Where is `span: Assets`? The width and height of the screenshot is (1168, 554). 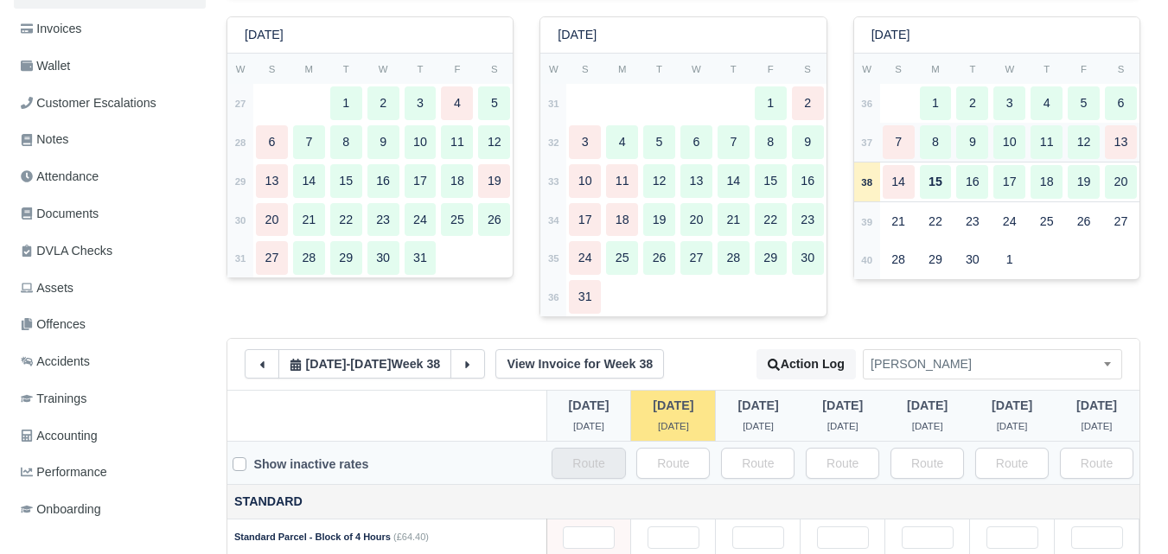
span: Assets is located at coordinates (47, 288).